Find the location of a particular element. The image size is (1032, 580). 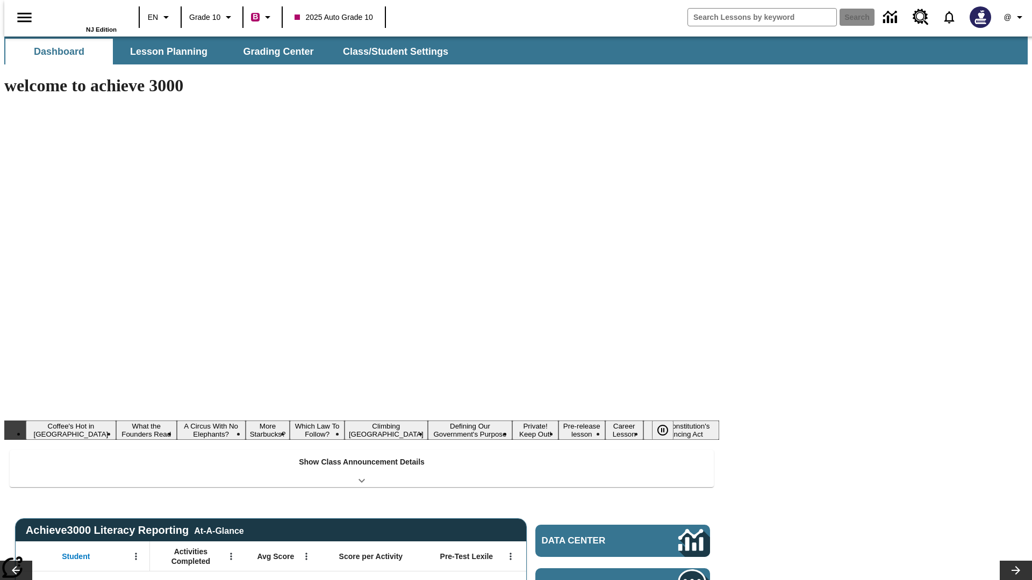

a: Resource Center, Will open in new tab is located at coordinates (921, 17).